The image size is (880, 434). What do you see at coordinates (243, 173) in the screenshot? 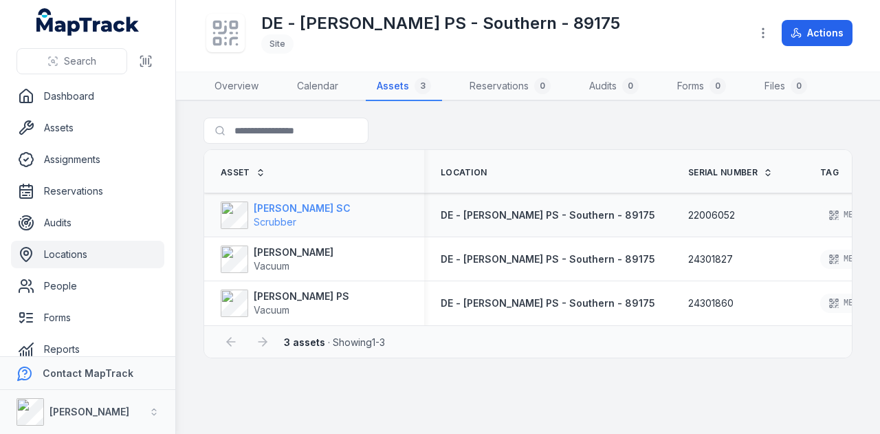
I see `a: Asset` at bounding box center [243, 173].